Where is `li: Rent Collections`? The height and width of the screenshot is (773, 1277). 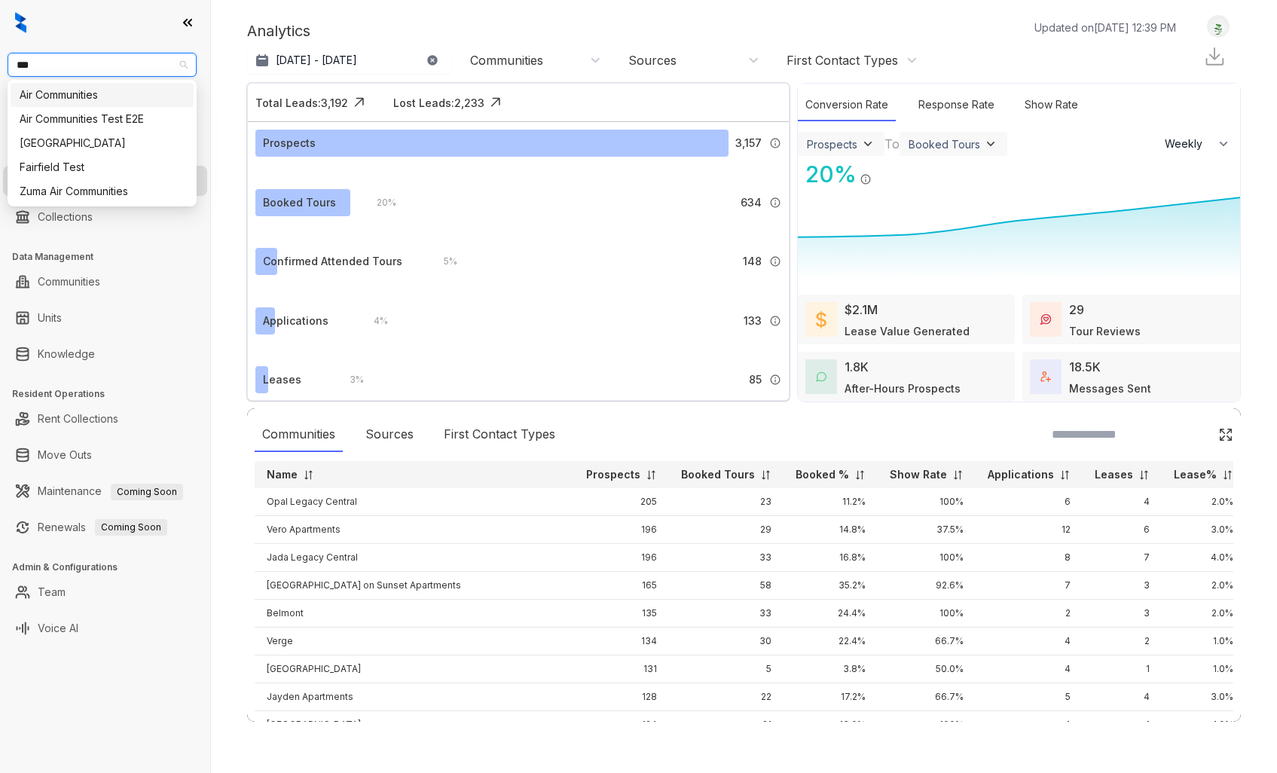
li: Rent Collections is located at coordinates (105, 419).